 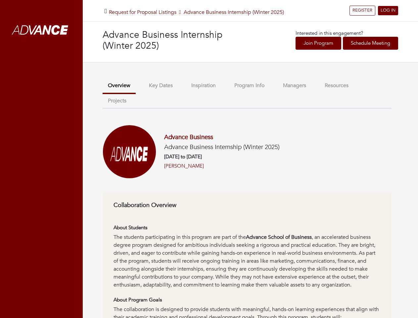 I want to click on button: Key Dates, so click(x=161, y=85).